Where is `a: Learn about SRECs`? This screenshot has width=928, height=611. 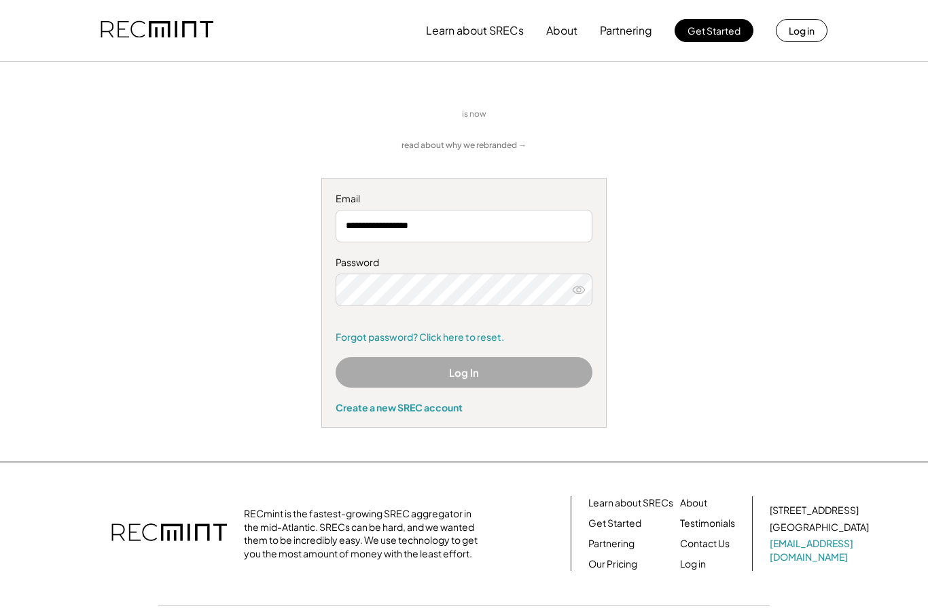 a: Learn about SRECs is located at coordinates (630, 503).